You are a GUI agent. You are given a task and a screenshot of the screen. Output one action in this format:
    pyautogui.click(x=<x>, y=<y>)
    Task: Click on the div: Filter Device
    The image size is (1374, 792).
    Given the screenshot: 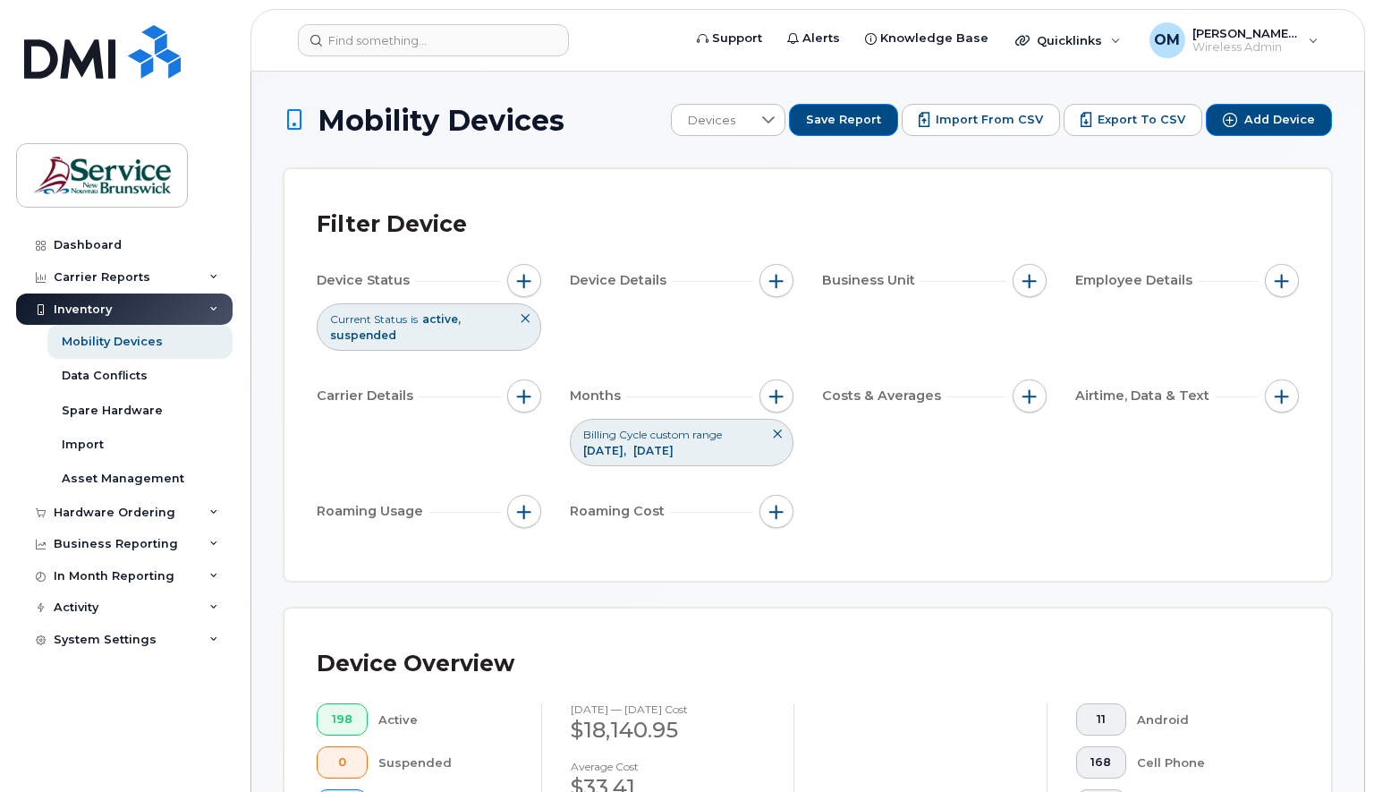 What is the action you would take?
    pyautogui.click(x=392, y=225)
    